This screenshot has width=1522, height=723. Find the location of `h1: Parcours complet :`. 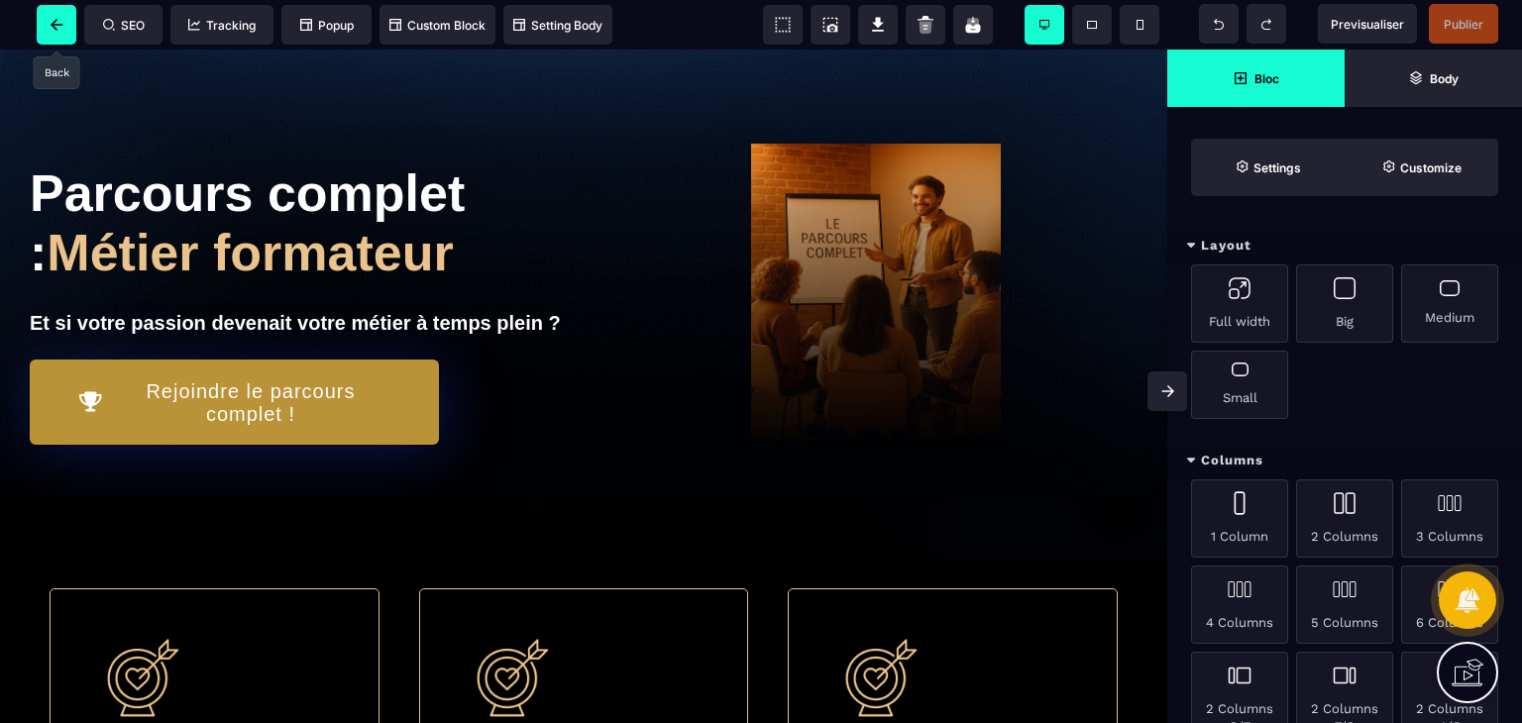

h1: Parcours complet : is located at coordinates (322, 178).